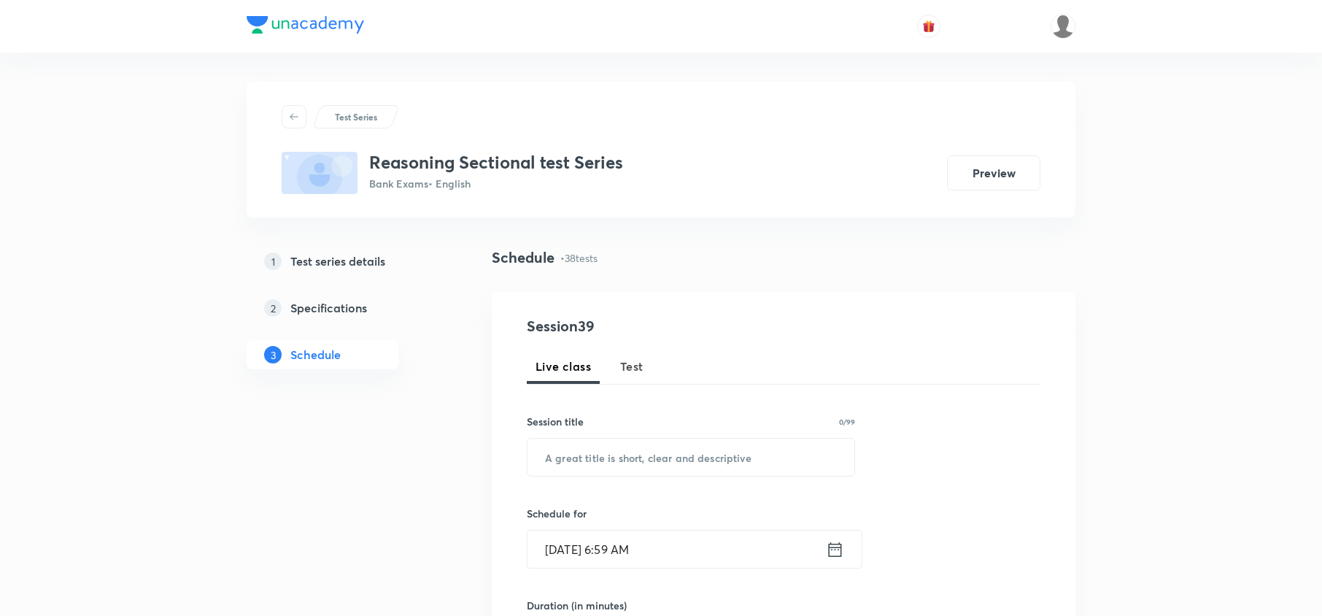  Describe the element at coordinates (563, 366) in the screenshot. I see `span: Live class` at that location.